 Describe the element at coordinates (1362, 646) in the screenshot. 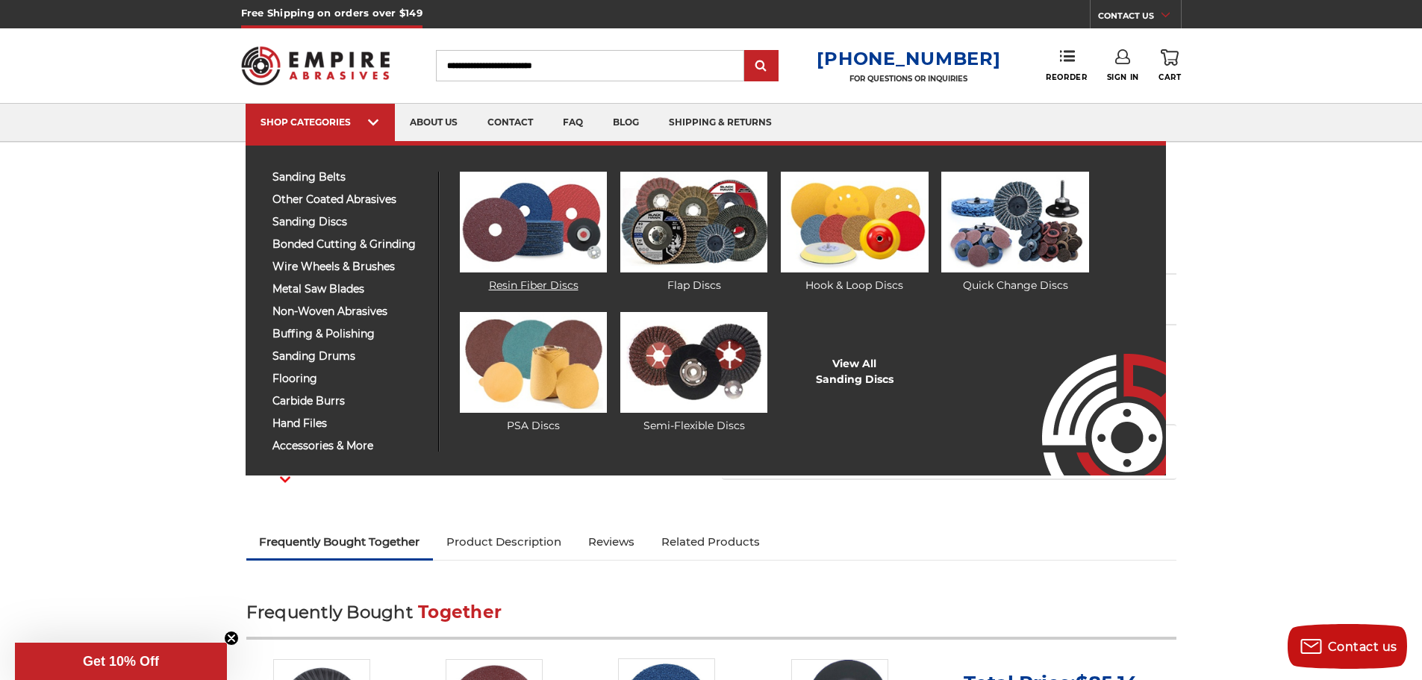

I see `span: Contact us` at that location.